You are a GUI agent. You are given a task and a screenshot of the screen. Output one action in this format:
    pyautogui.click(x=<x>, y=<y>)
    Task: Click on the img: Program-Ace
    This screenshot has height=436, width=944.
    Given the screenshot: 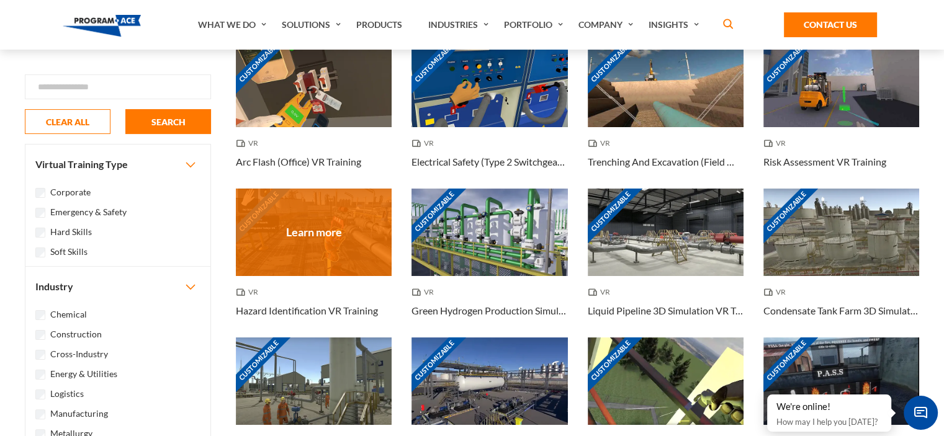 What is the action you would take?
    pyautogui.click(x=102, y=25)
    